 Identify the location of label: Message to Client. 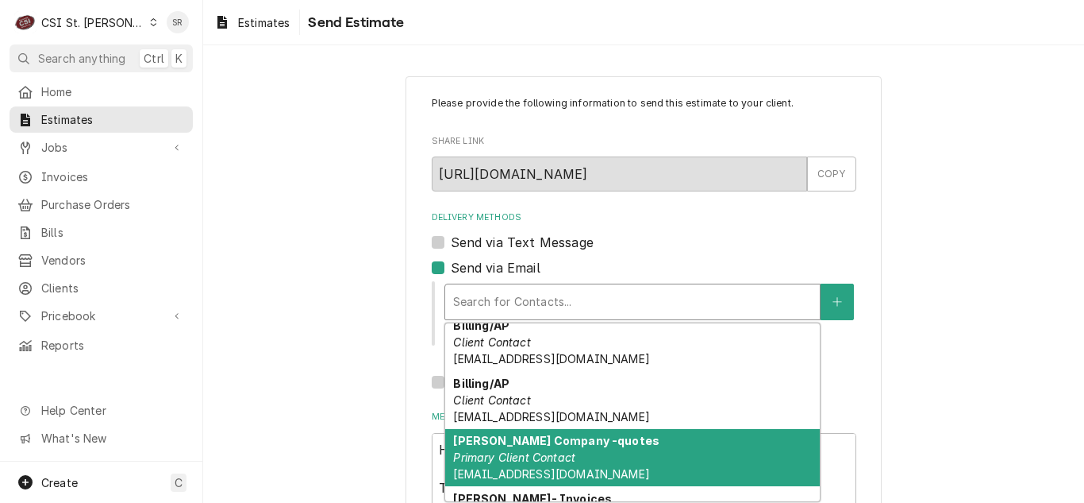
(644, 417).